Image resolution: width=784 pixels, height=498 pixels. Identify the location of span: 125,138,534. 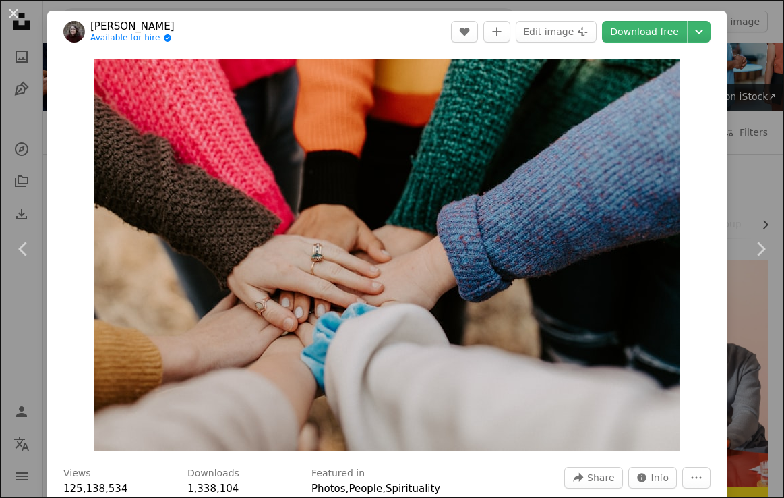
(95, 488).